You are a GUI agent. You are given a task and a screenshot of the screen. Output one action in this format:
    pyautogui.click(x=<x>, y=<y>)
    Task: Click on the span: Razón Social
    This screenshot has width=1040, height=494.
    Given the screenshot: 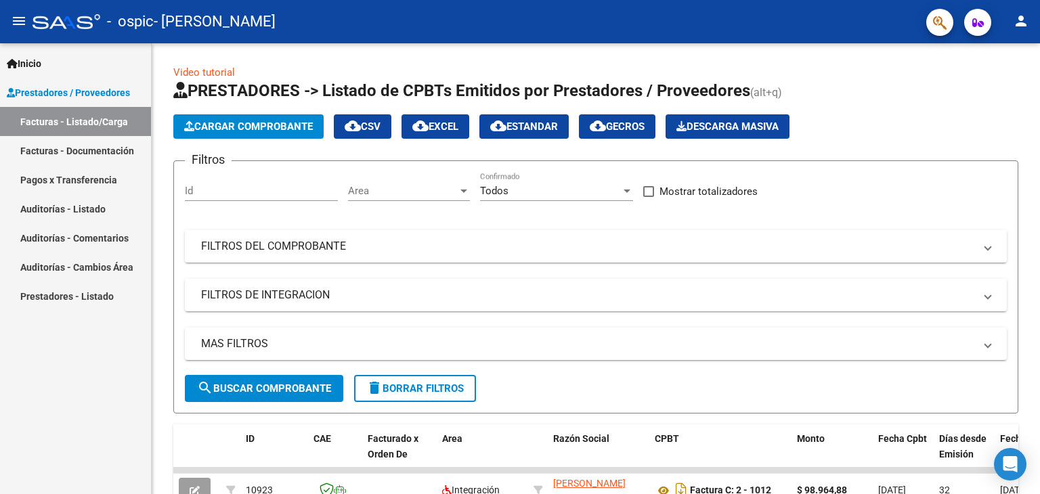 What is the action you would take?
    pyautogui.click(x=581, y=439)
    